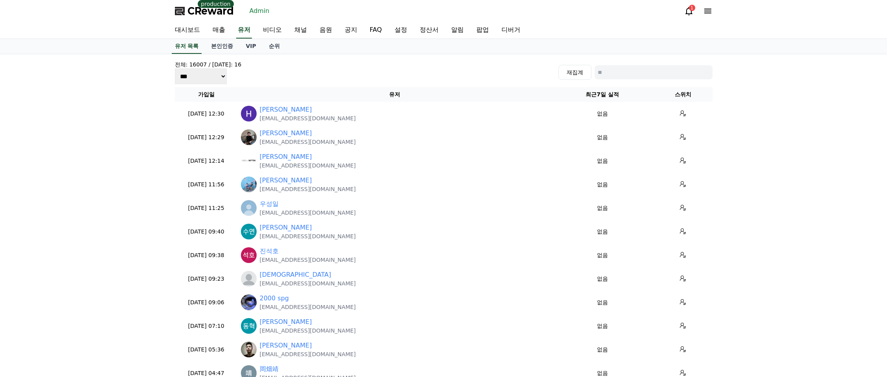 The image size is (887, 377). What do you see at coordinates (206, 94) in the screenshot?
I see `th: 가입일` at bounding box center [206, 94].